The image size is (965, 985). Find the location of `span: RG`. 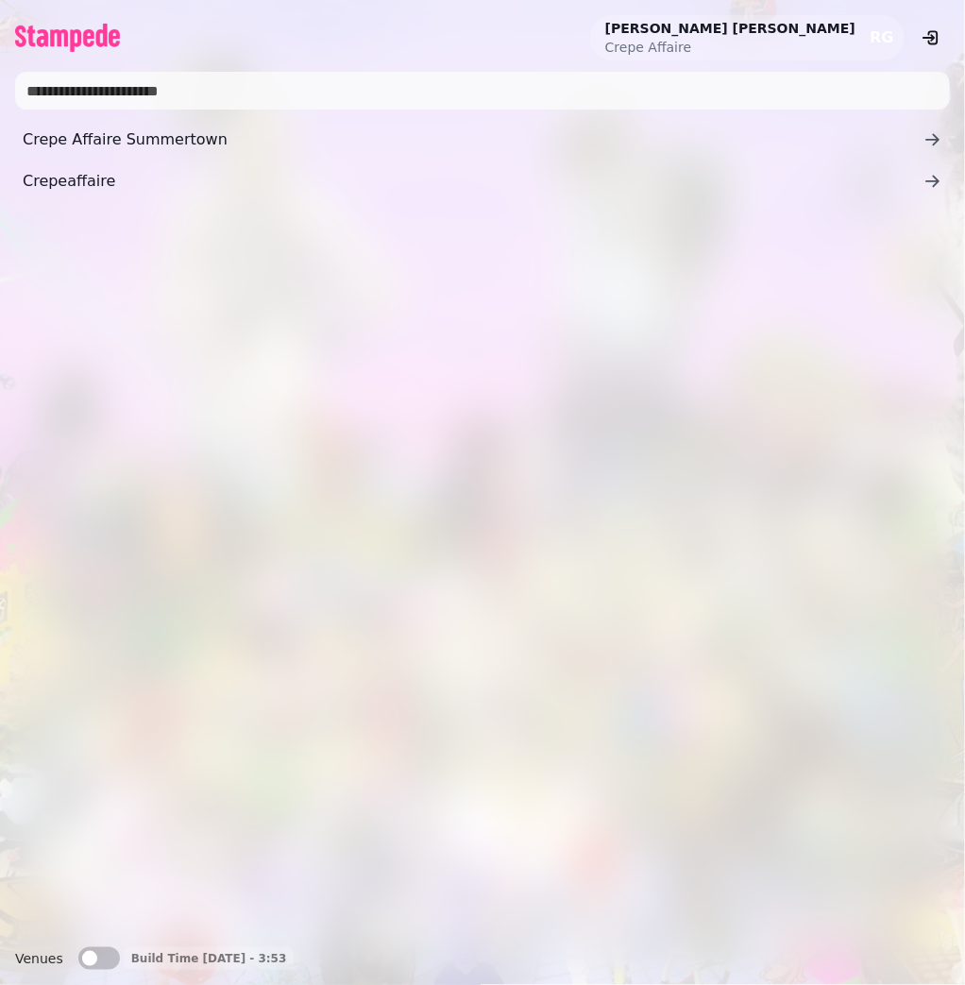

span: RG is located at coordinates (881, 38).